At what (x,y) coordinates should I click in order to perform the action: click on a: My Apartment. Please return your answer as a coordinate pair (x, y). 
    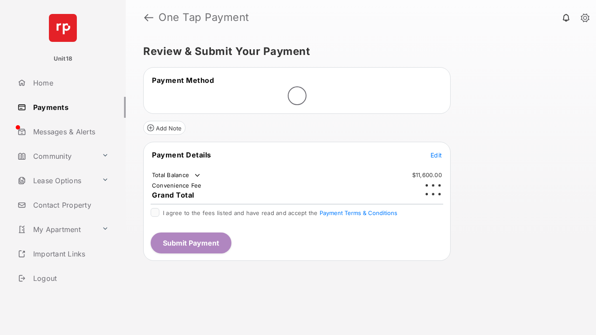
    Looking at the image, I should click on (56, 230).